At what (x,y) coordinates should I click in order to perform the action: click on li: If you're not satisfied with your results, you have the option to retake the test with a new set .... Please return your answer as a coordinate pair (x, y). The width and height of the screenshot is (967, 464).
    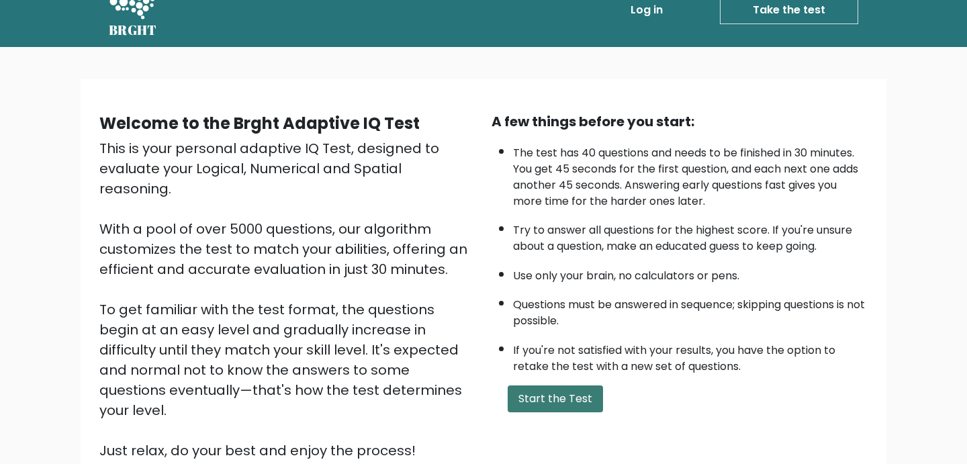
    Looking at the image, I should click on (690, 355).